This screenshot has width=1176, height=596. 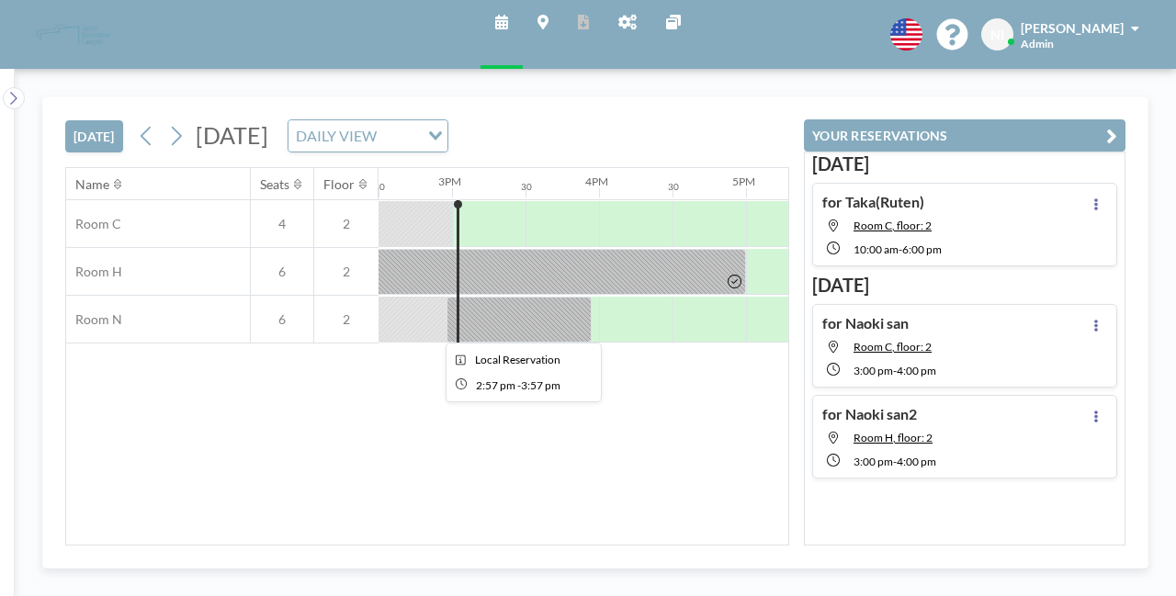 What do you see at coordinates (94, 320) in the screenshot?
I see `span: Room N` at bounding box center [94, 320].